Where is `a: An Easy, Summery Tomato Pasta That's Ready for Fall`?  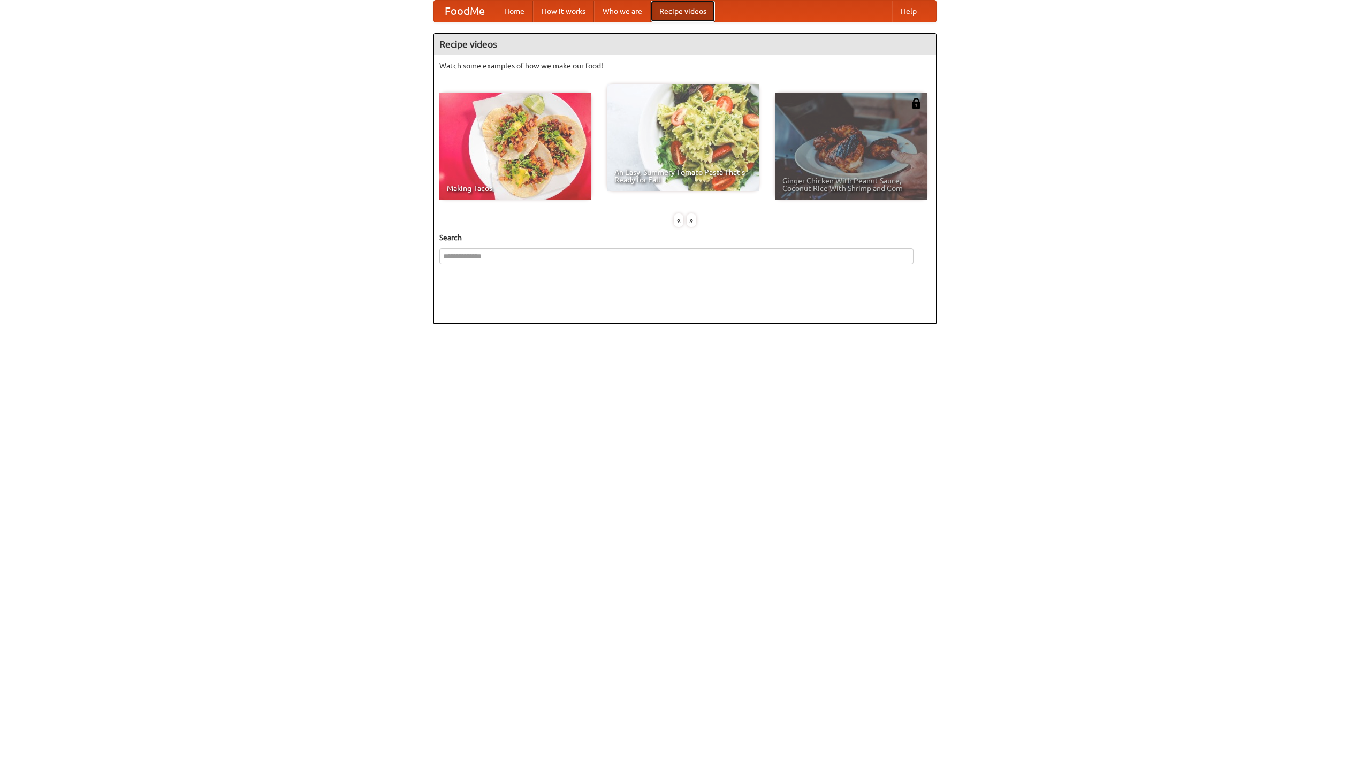 a: An Easy, Summery Tomato Pasta That's Ready for Fall is located at coordinates (683, 138).